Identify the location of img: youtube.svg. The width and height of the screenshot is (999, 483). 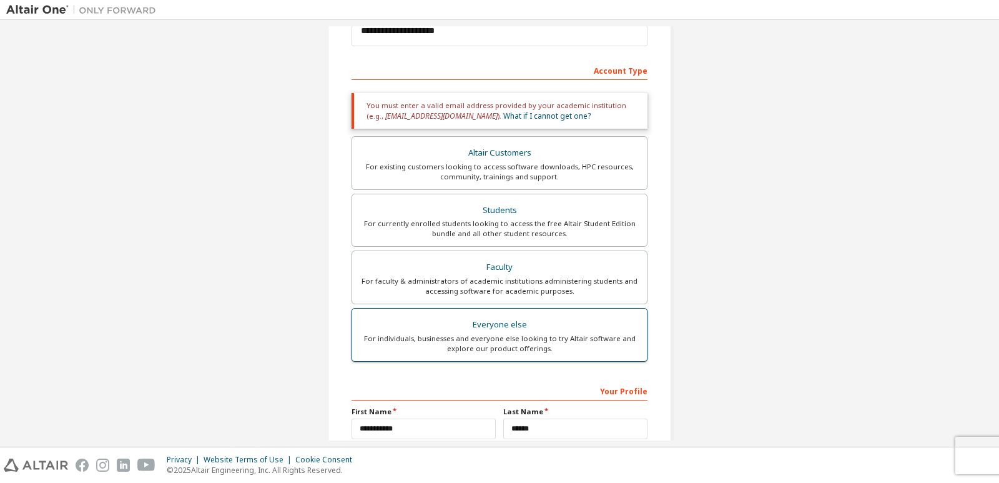
(146, 465).